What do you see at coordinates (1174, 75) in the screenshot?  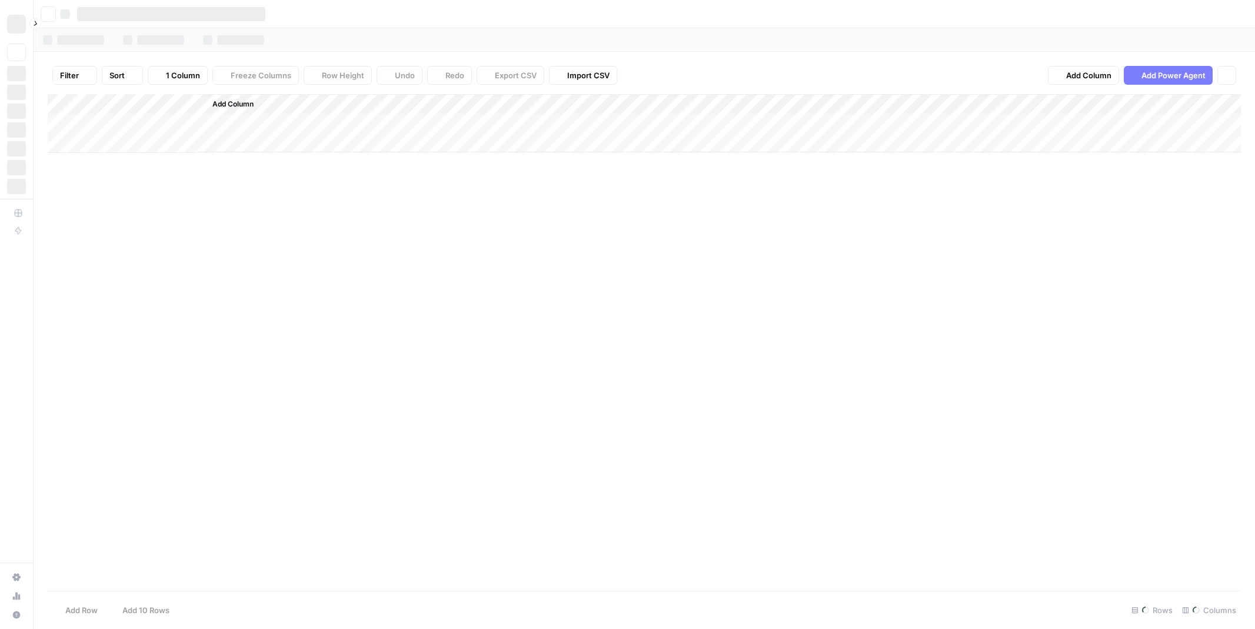 I see `span: Add Power Agent` at bounding box center [1174, 75].